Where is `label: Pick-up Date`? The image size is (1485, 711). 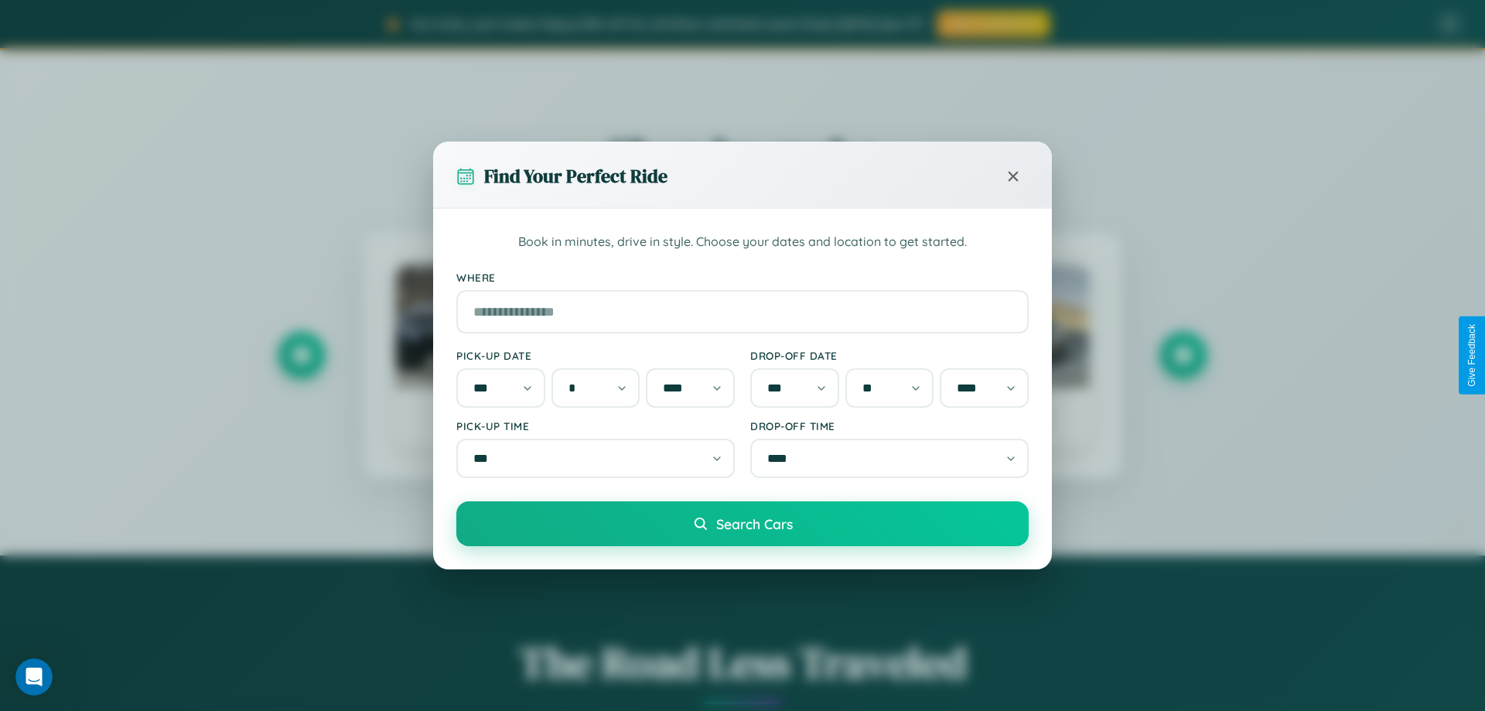 label: Pick-up Date is located at coordinates (596, 355).